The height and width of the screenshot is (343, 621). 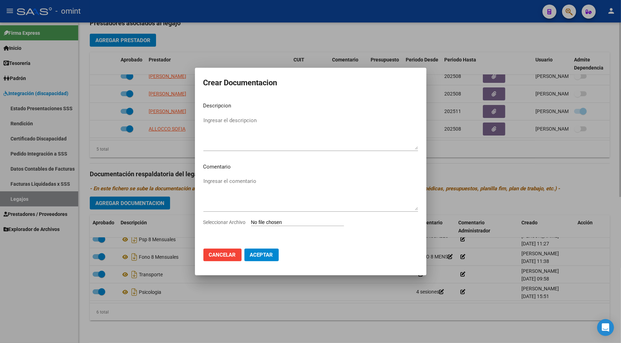 I want to click on button: Cancelar, so click(x=222, y=255).